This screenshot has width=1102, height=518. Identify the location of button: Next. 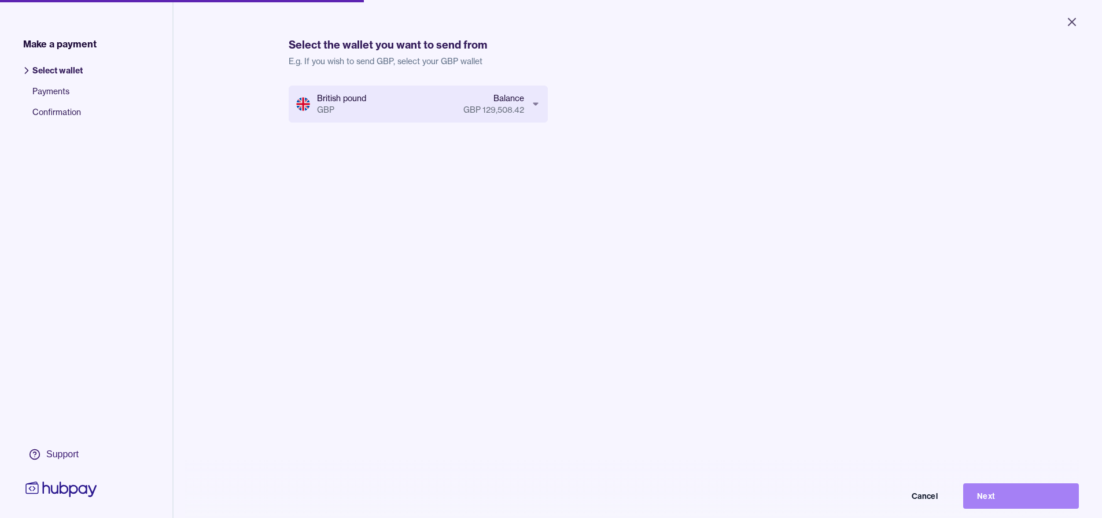
(1021, 496).